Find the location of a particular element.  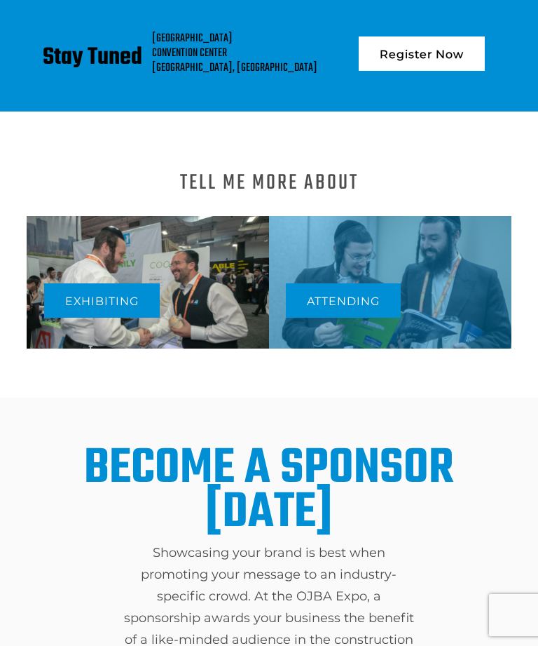

div: Leave a message is located at coordinates (154, 88).